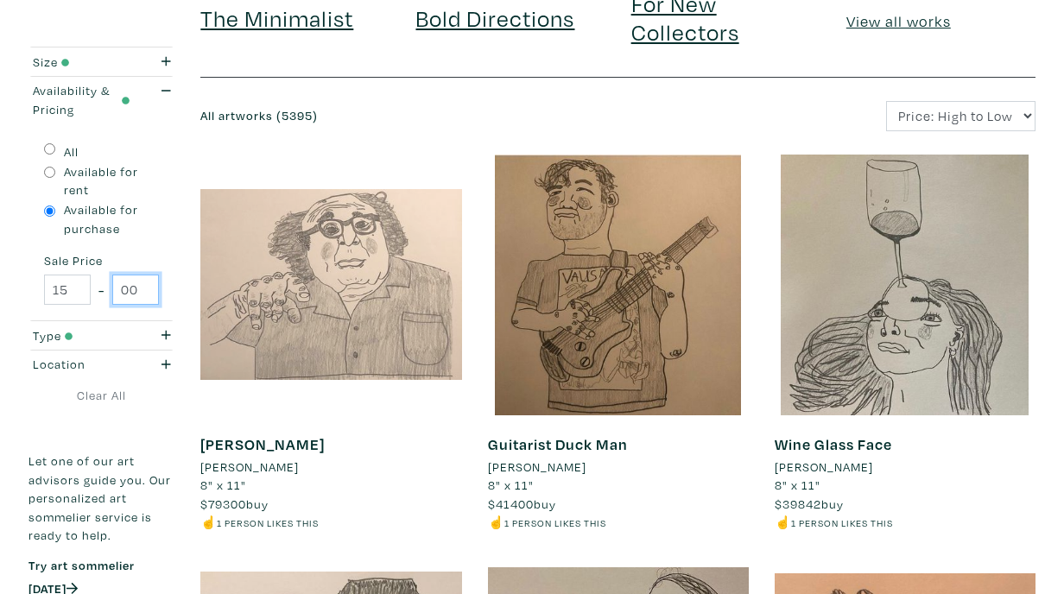 The image size is (1064, 594). I want to click on a: Bold Directions, so click(495, 17).